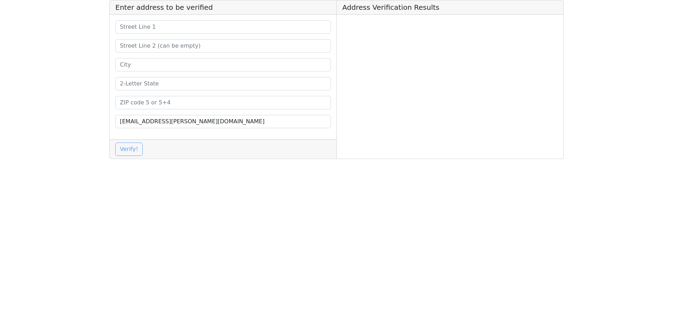  Describe the element at coordinates (223, 65) in the screenshot. I see `input: City` at that location.